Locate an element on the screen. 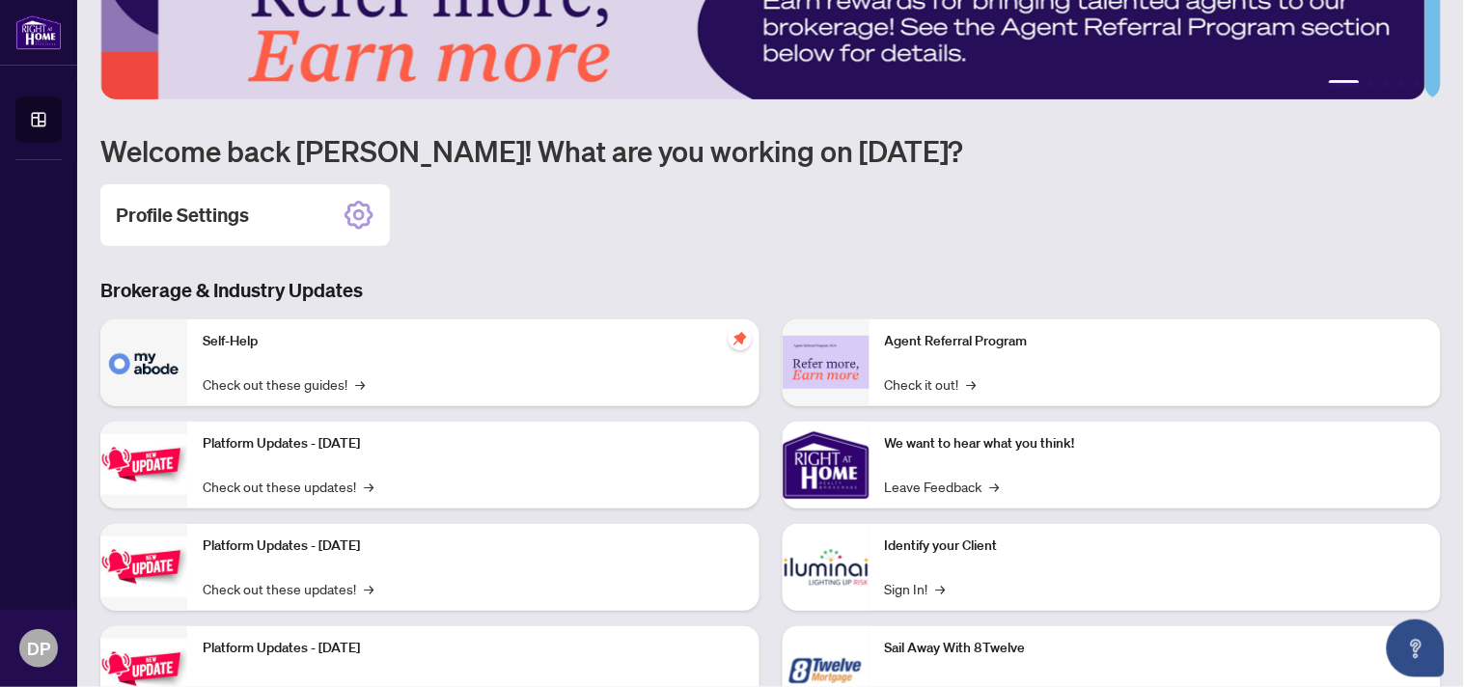 Image resolution: width=1464 pixels, height=687 pixels. p: Agent Referral Program is located at coordinates (1155, 342).